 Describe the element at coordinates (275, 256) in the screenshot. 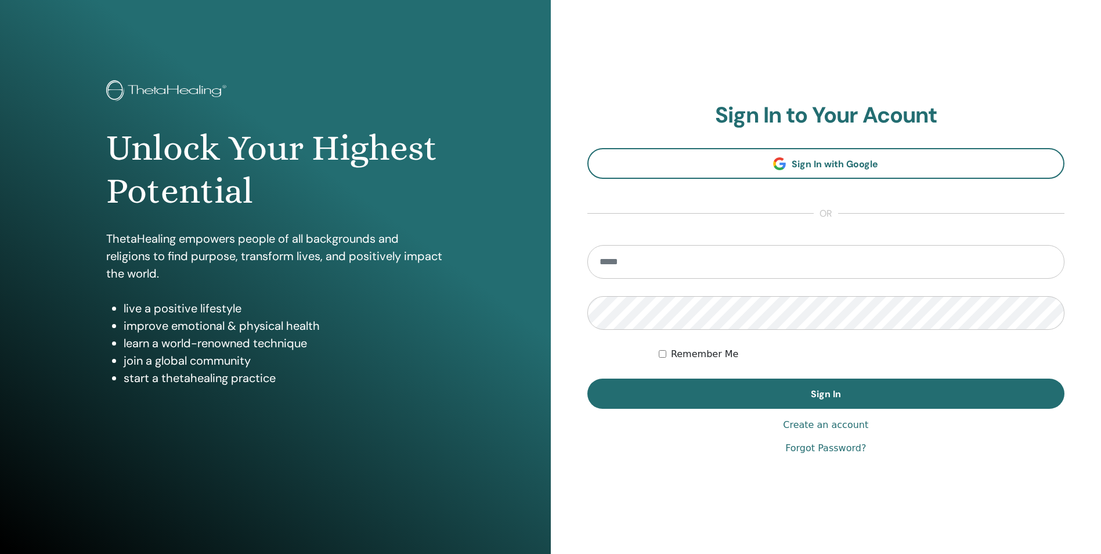

I see `p: ThetaHealing empowers people of all backgrounds and religions to find purpose, transform lives, a...` at that location.